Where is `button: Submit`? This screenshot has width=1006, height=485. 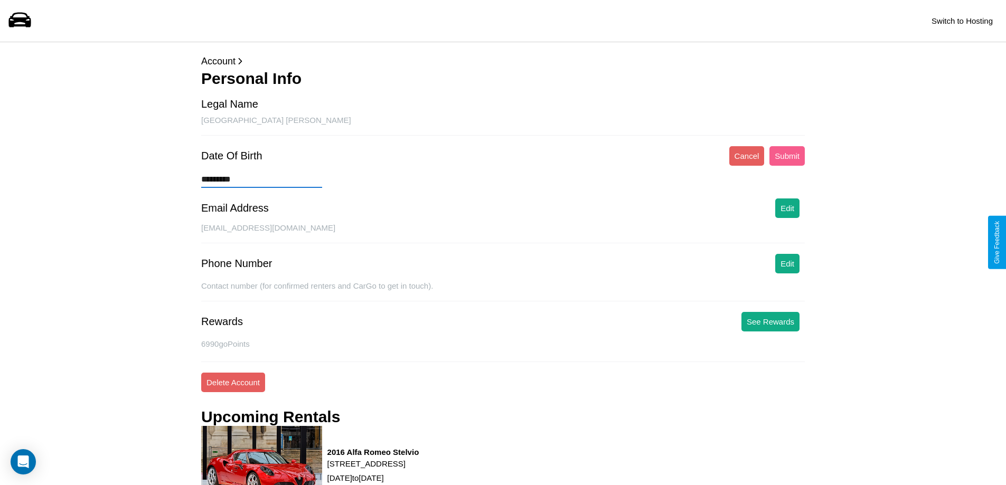
button: Submit is located at coordinates (787, 156).